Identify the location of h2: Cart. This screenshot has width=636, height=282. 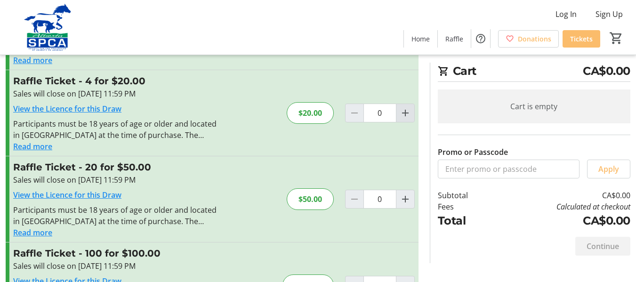
(534, 72).